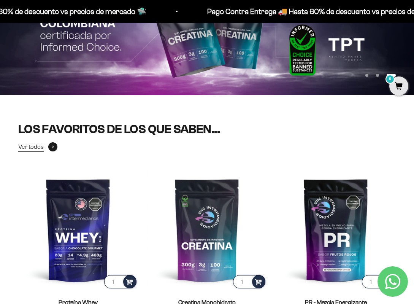 The image size is (414, 304). I want to click on mark: 0, so click(390, 79).